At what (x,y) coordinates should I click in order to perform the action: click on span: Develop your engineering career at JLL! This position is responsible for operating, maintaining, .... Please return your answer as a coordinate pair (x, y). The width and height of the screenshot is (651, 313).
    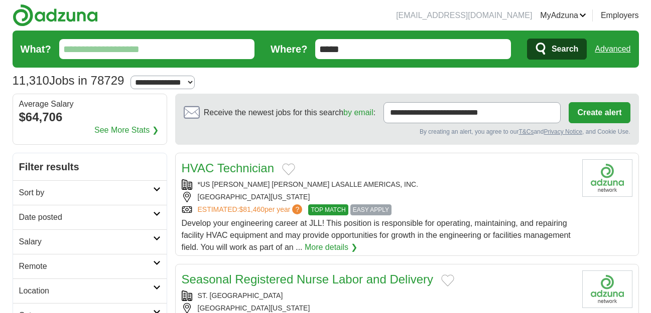
    Looking at the image, I should click on (376, 235).